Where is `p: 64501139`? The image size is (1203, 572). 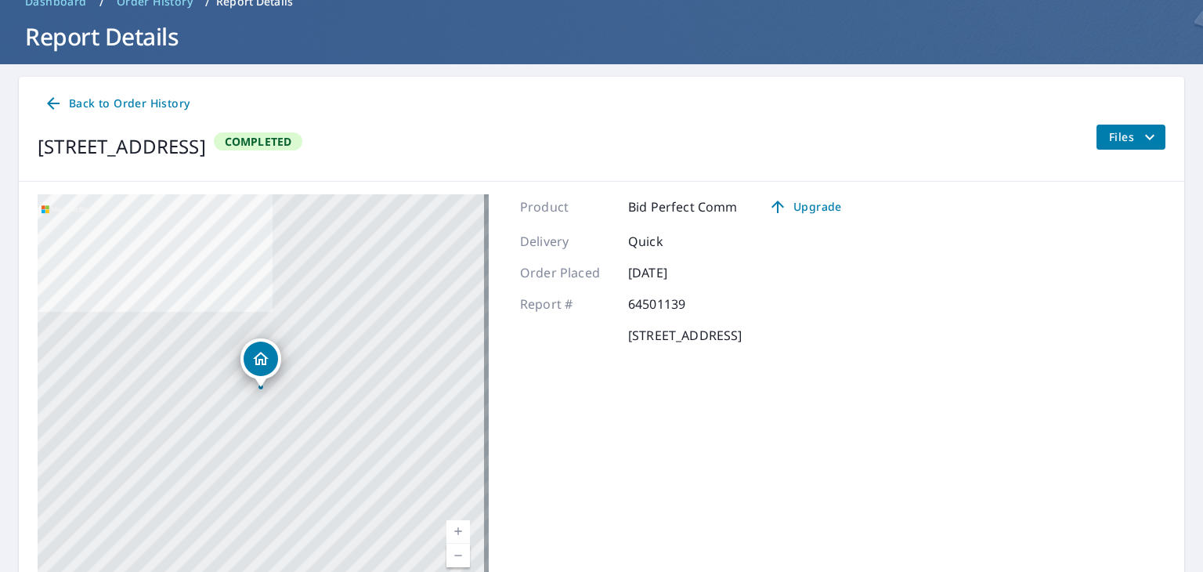
p: 64501139 is located at coordinates (675, 304).